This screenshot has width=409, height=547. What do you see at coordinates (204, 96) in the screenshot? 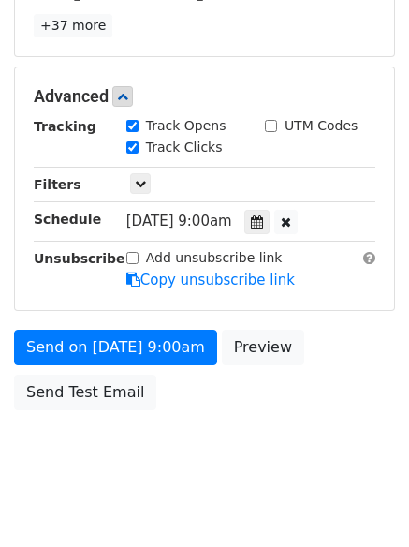
I see `h5: Advanced` at bounding box center [204, 96].